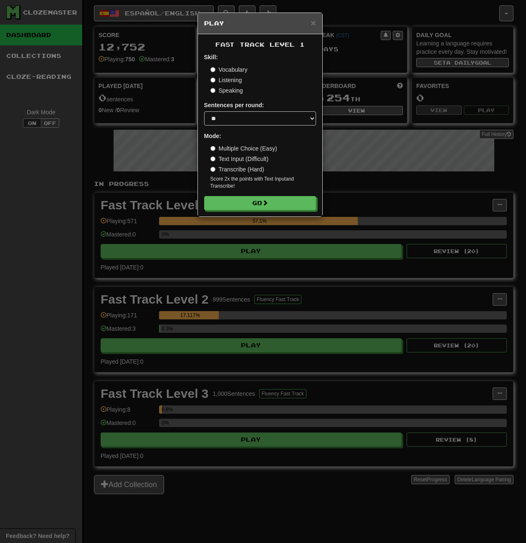 The width and height of the screenshot is (526, 543). I want to click on small: Score 2x the points with Text Input and Transcribe !, so click(263, 183).